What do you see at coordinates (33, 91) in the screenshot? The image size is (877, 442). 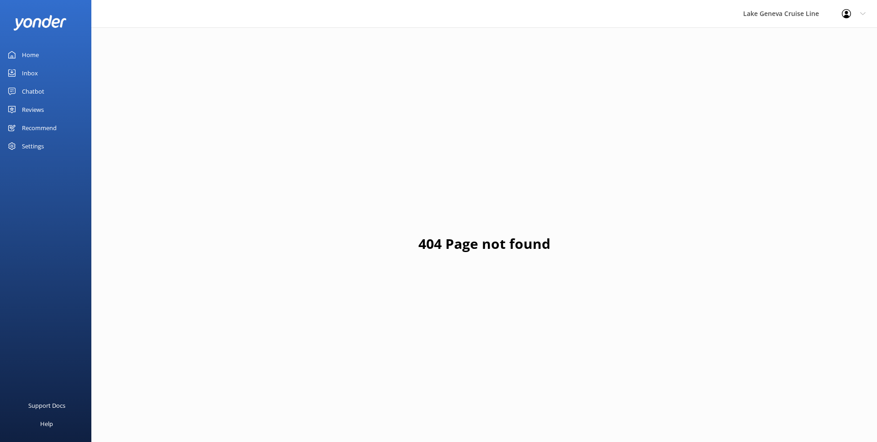 I see `div: Chatbot` at bounding box center [33, 91].